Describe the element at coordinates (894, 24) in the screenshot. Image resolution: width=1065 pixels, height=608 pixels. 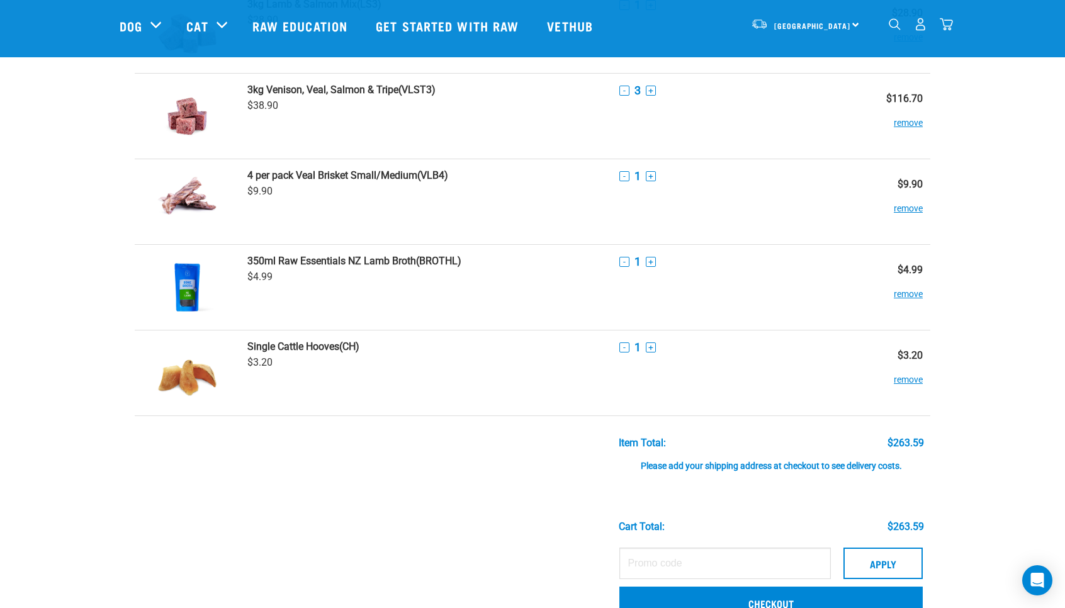
I see `img: home-icon-1@2x.png` at that location.